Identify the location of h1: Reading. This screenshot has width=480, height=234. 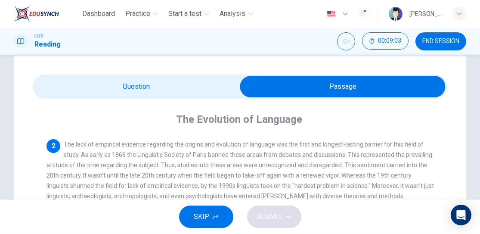
(47, 44).